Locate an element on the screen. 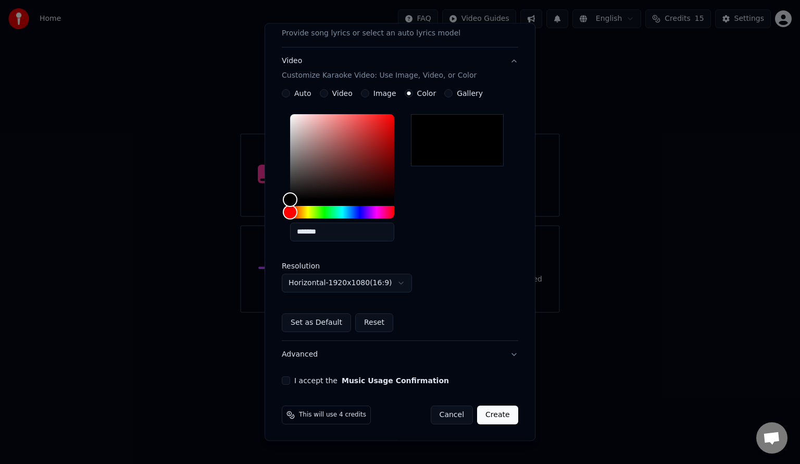  button: Cancel is located at coordinates (452, 415).